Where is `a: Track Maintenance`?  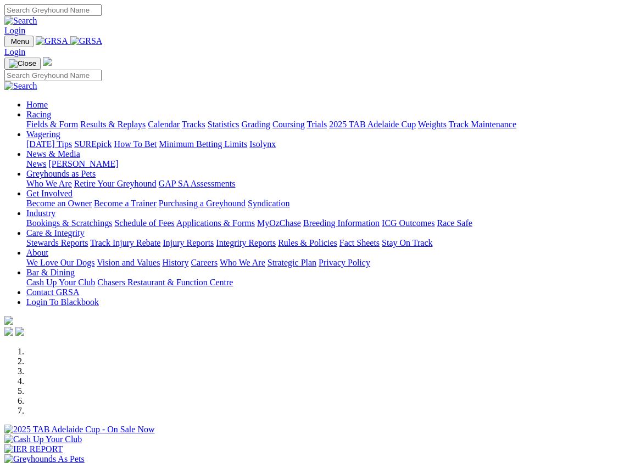
a: Track Maintenance is located at coordinates (482, 124).